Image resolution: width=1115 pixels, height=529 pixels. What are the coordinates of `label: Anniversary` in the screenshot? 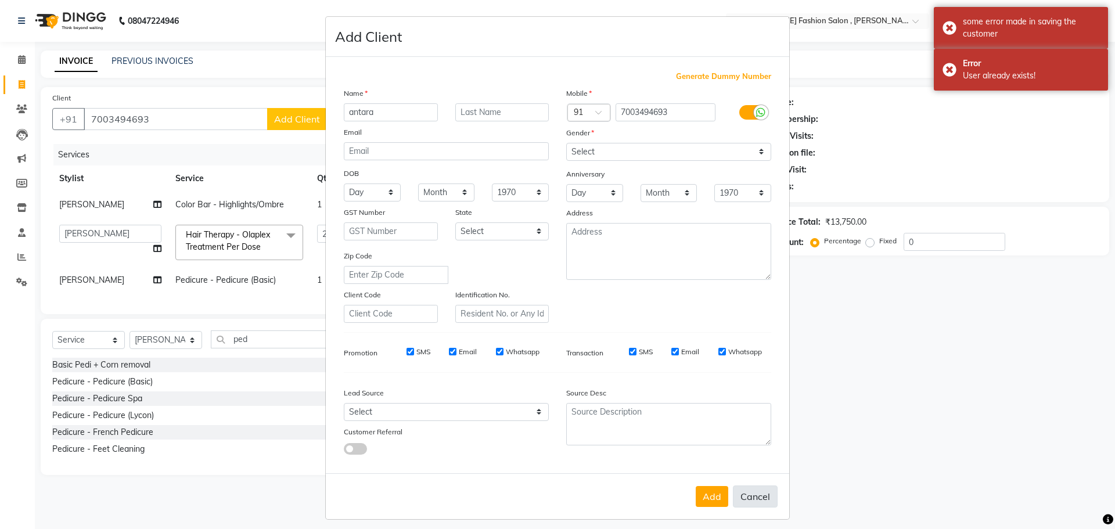 It's located at (585, 174).